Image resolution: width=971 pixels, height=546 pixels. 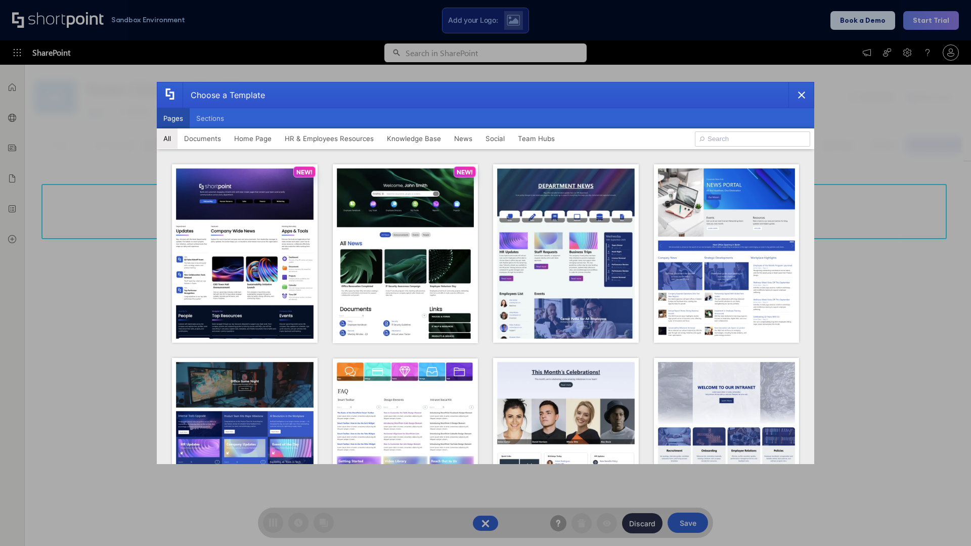 What do you see at coordinates (253, 139) in the screenshot?
I see `button: Home Page` at bounding box center [253, 139].